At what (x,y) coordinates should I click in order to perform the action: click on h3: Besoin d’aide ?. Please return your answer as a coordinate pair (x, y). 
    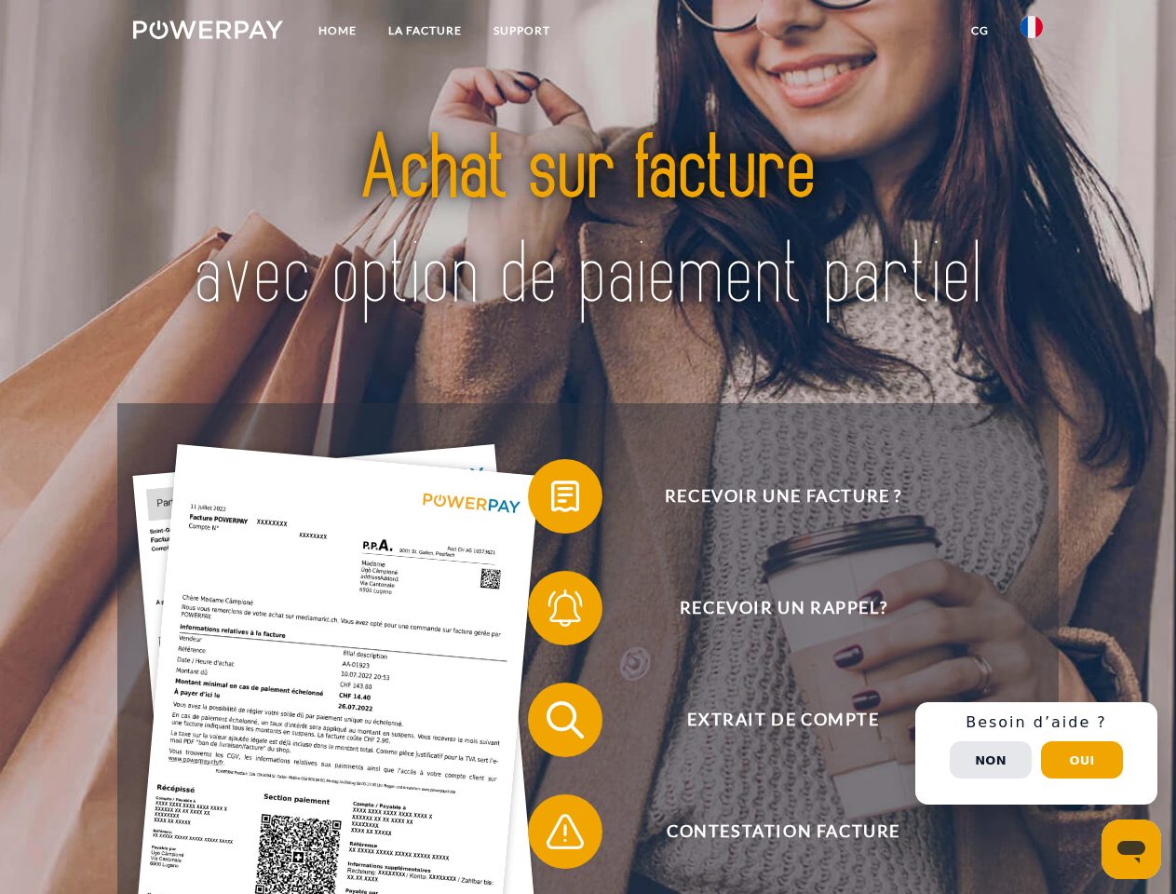
    Looking at the image, I should click on (1036, 722).